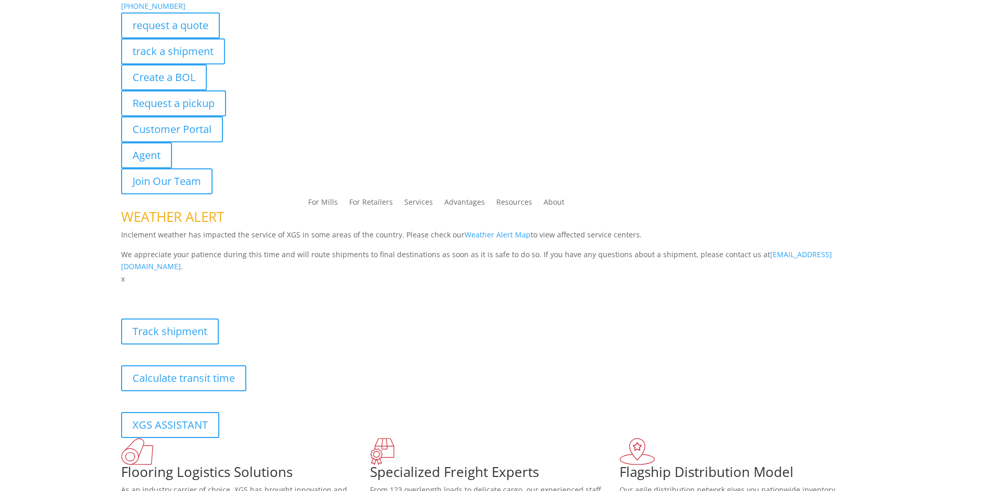 This screenshot has height=491, width=990. I want to click on a: For Mills, so click(323, 204).